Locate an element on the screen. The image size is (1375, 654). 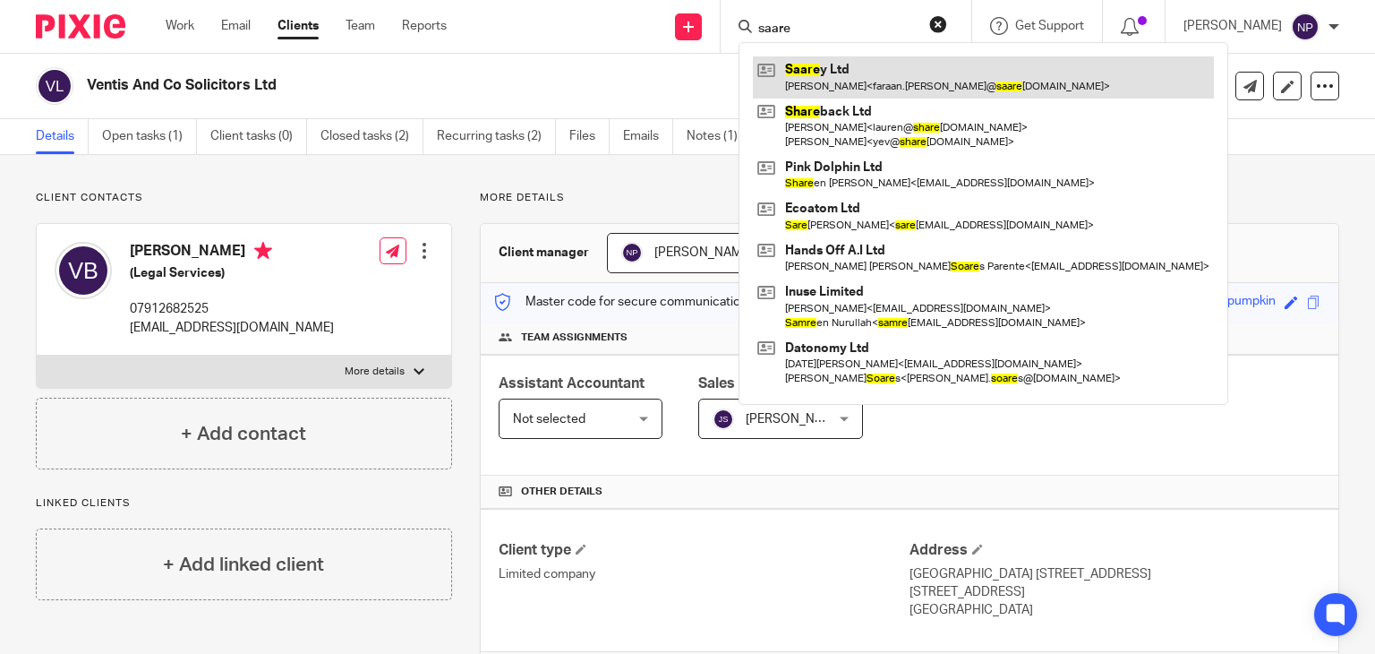
h3: Client manager is located at coordinates (544, 253).